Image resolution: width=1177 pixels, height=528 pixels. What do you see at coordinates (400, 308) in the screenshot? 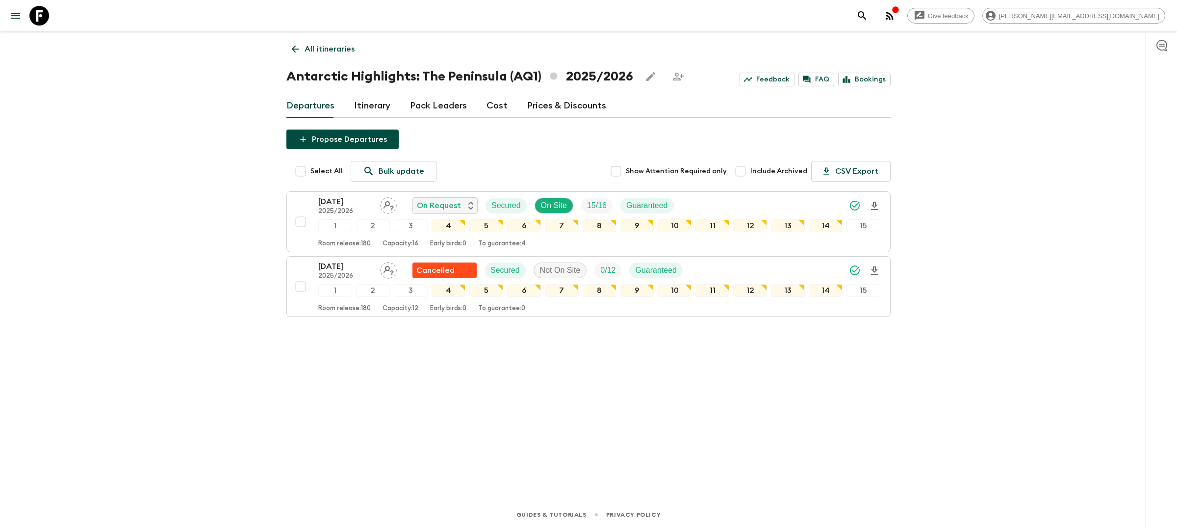
I see `p: Capacity: 12` at bounding box center [400, 308].